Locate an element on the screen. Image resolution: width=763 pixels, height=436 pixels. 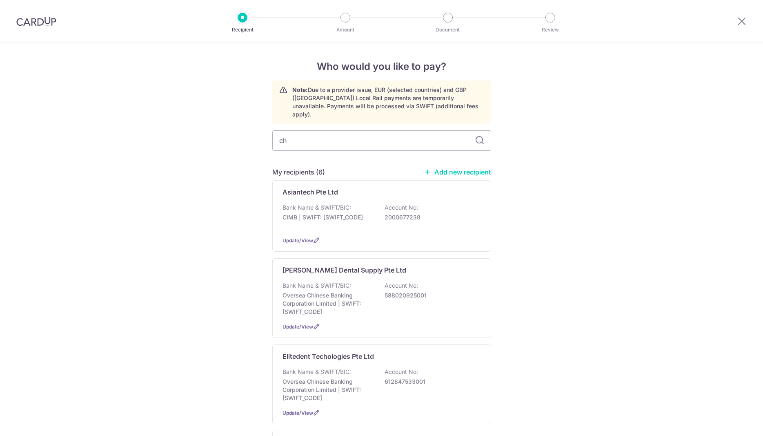
p: 2000677238 is located at coordinates (430, 217).